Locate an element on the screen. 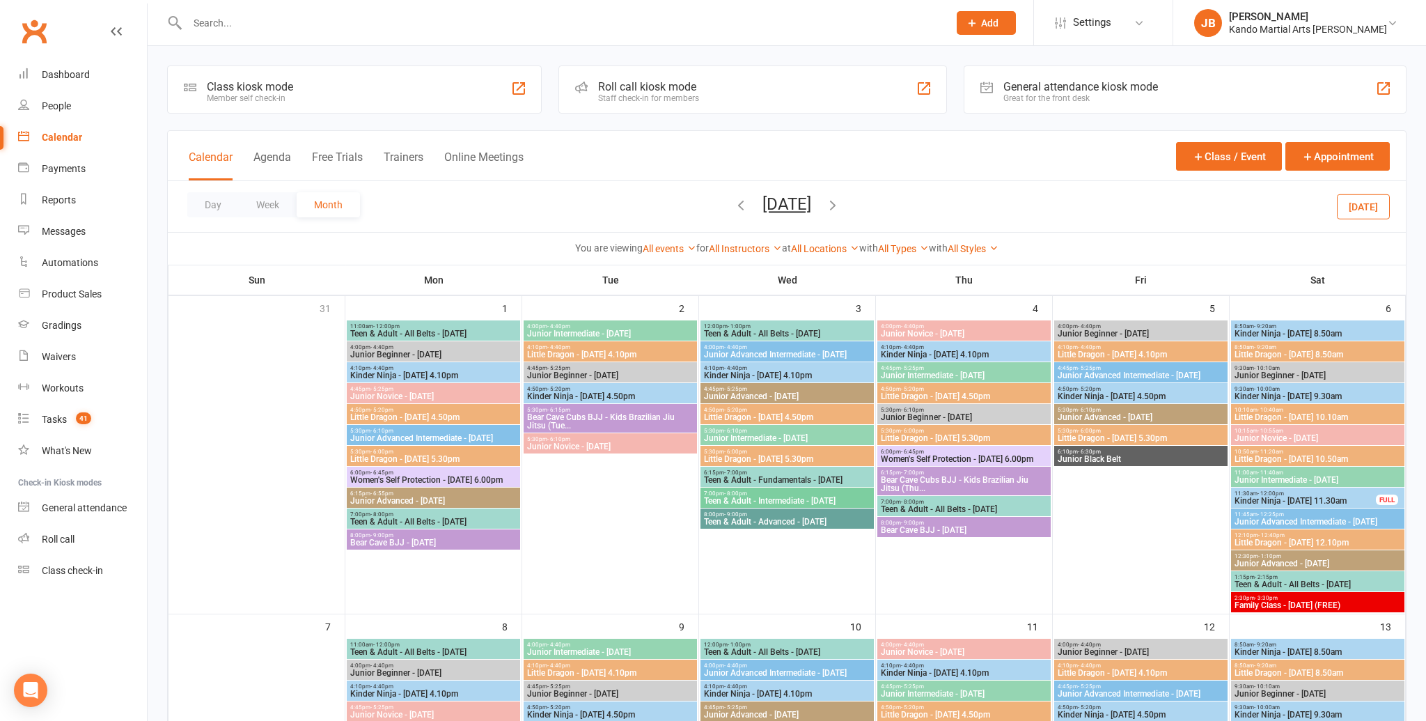  span: - 9:20am is located at coordinates (1265, 347).